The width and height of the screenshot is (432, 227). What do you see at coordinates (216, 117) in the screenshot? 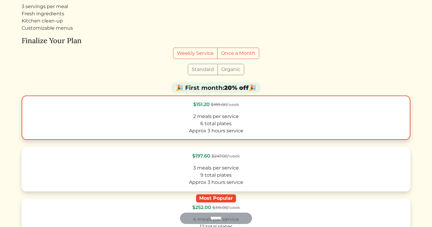
I see `div: 2 meals per service` at bounding box center [216, 117].